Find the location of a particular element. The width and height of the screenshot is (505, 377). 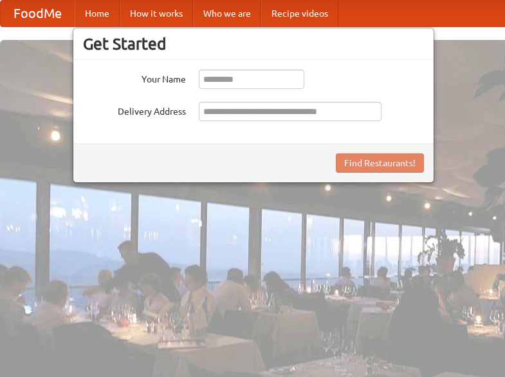

h3: Get Started is located at coordinates (254, 44).